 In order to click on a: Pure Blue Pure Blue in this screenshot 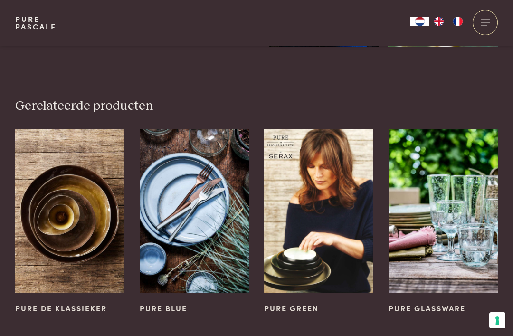, I will do `click(194, 222)`.